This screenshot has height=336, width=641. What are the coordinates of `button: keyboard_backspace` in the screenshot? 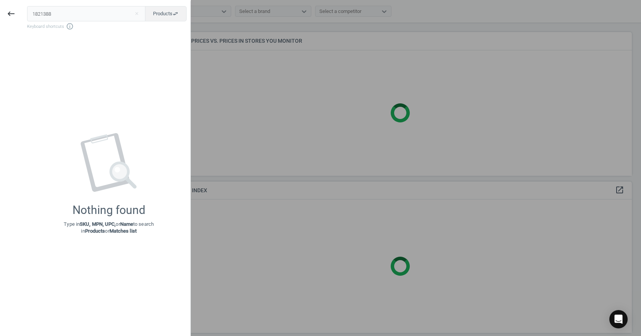 It's located at (11, 14).